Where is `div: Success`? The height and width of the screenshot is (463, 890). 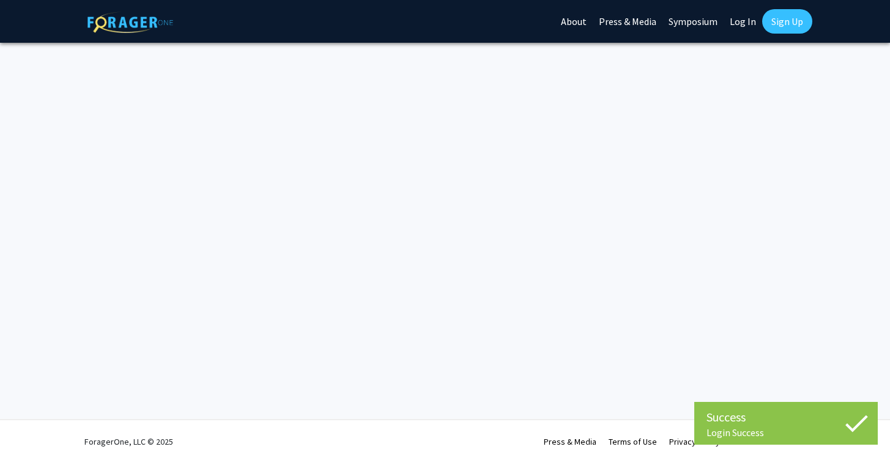
div: Success is located at coordinates (786, 418).